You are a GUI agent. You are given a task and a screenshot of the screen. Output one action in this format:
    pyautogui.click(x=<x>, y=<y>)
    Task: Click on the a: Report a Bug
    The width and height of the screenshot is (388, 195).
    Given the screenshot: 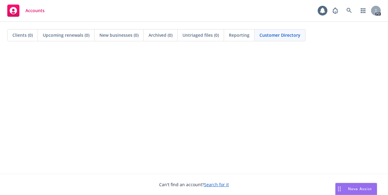 What is the action you would take?
    pyautogui.click(x=335, y=11)
    